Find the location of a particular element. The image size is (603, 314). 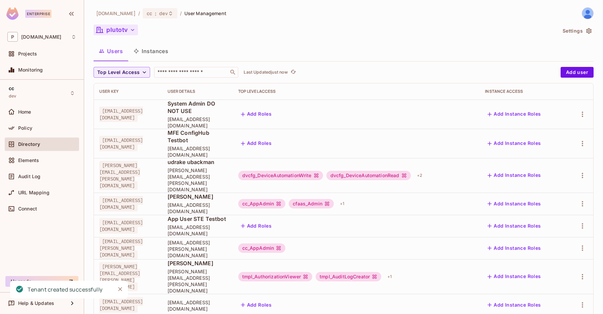

button: Top Level Access is located at coordinates (122, 72).